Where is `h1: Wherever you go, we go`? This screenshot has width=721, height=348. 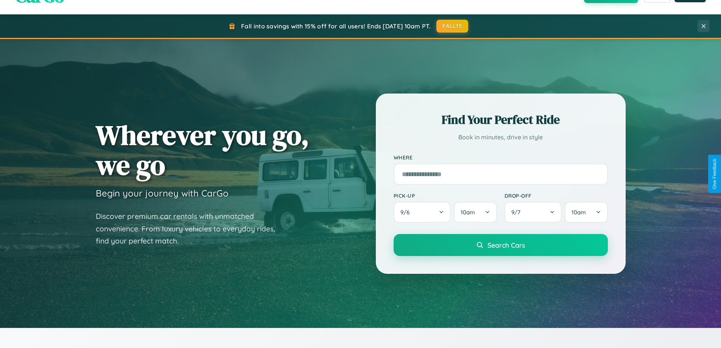 h1: Wherever you go, we go is located at coordinates (202, 150).